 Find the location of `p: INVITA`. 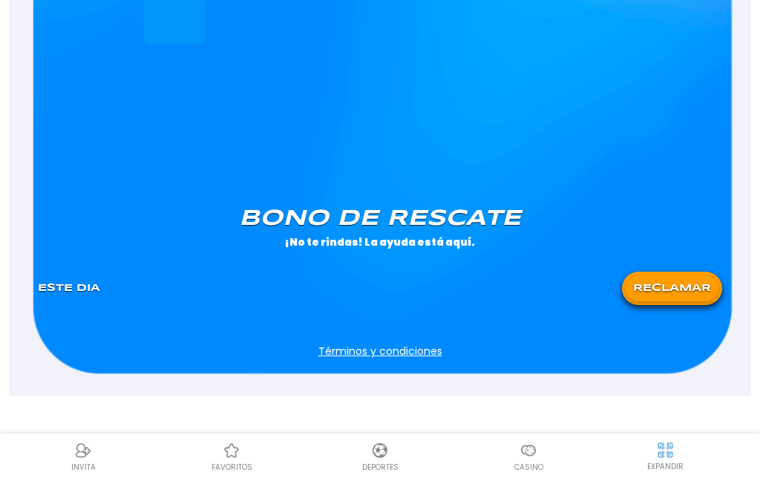

p: INVITA is located at coordinates (83, 467).